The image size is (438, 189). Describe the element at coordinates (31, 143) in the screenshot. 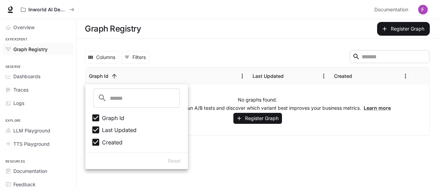

I see `span: TTS Playground` at that location.